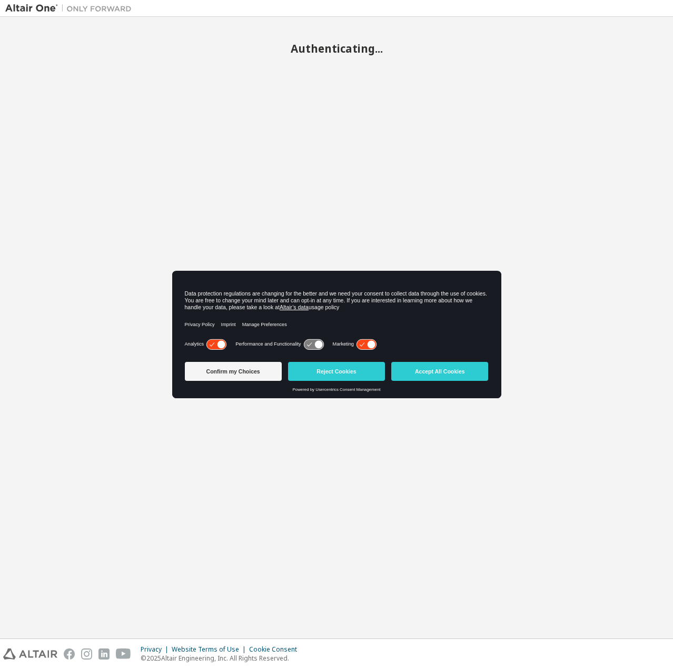  Describe the element at coordinates (276, 649) in the screenshot. I see `div: Cookie Consent` at that location.